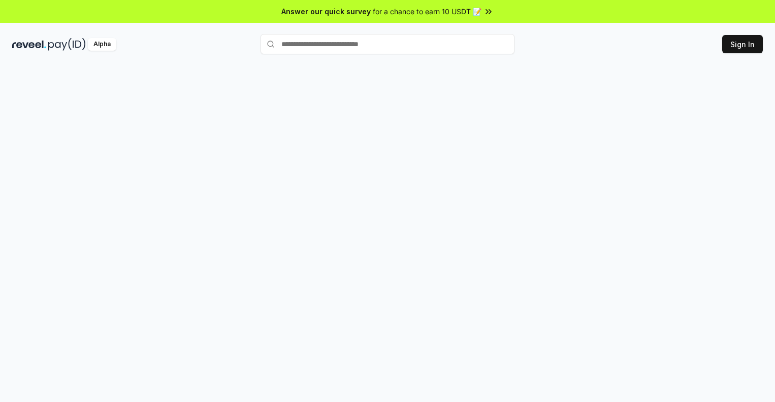 This screenshot has height=402, width=775. Describe the element at coordinates (102, 44) in the screenshot. I see `div: Alpha` at that location.